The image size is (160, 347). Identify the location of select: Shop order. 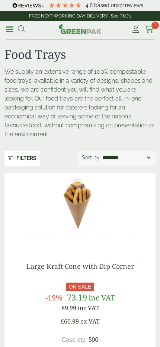
(127, 158).